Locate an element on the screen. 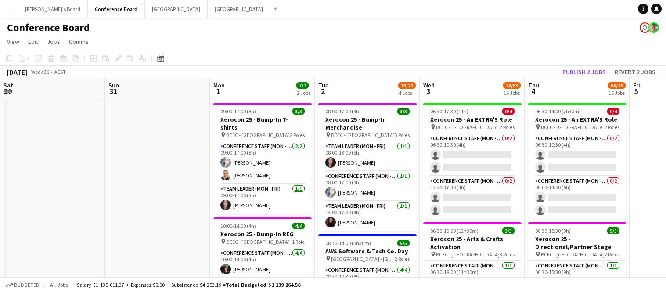 This screenshot has width=666, height=292. span: 4 is located at coordinates (533, 91).